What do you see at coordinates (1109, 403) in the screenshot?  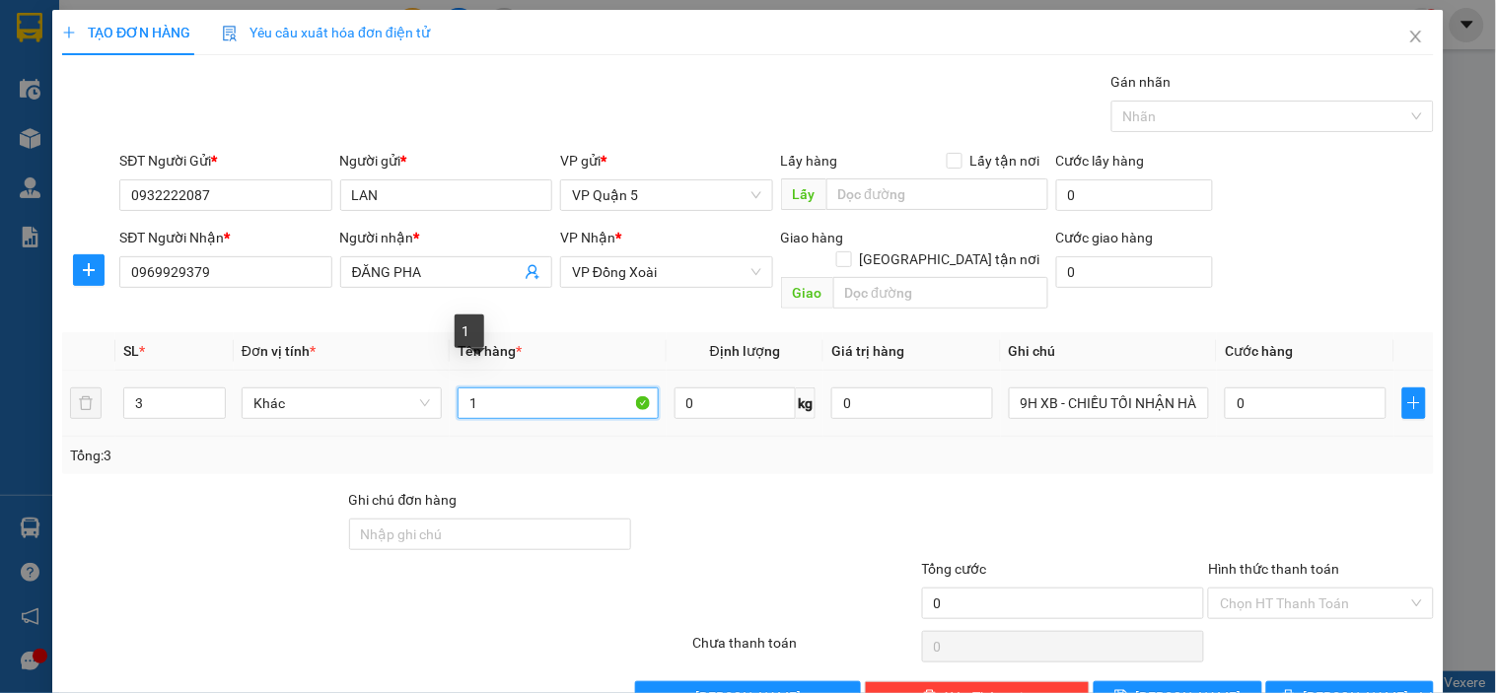 I see `input: Ghi Chú` at bounding box center [1109, 403].